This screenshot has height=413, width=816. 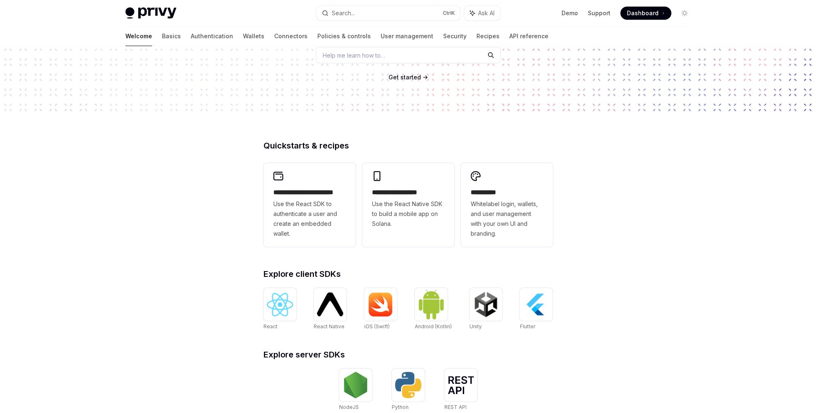 I want to click on img: iOS (Swift), so click(x=381, y=304).